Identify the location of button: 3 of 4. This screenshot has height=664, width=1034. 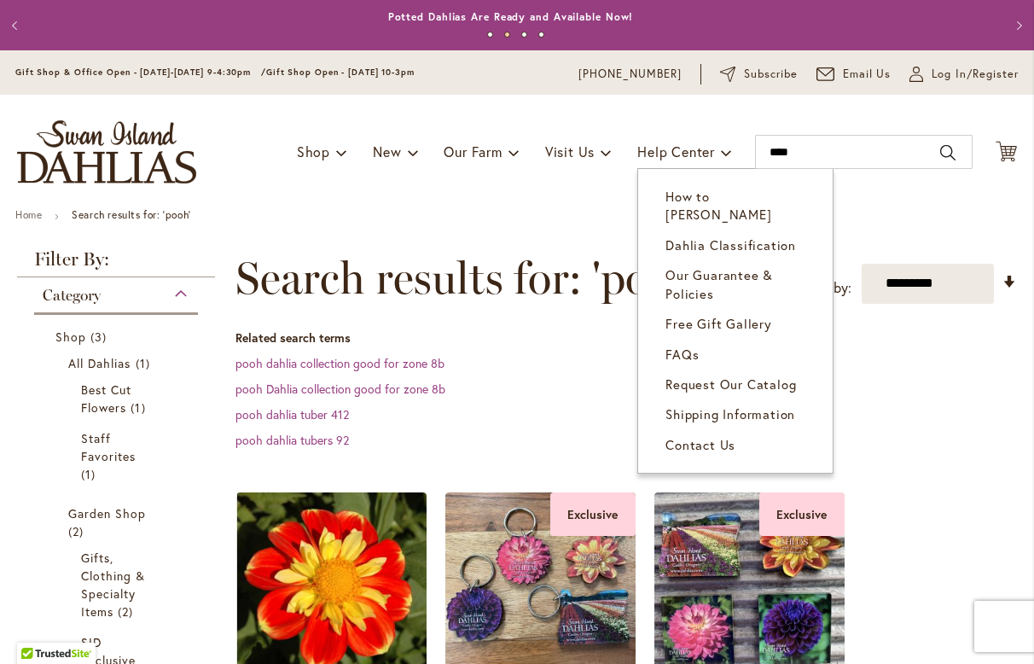
(524, 34).